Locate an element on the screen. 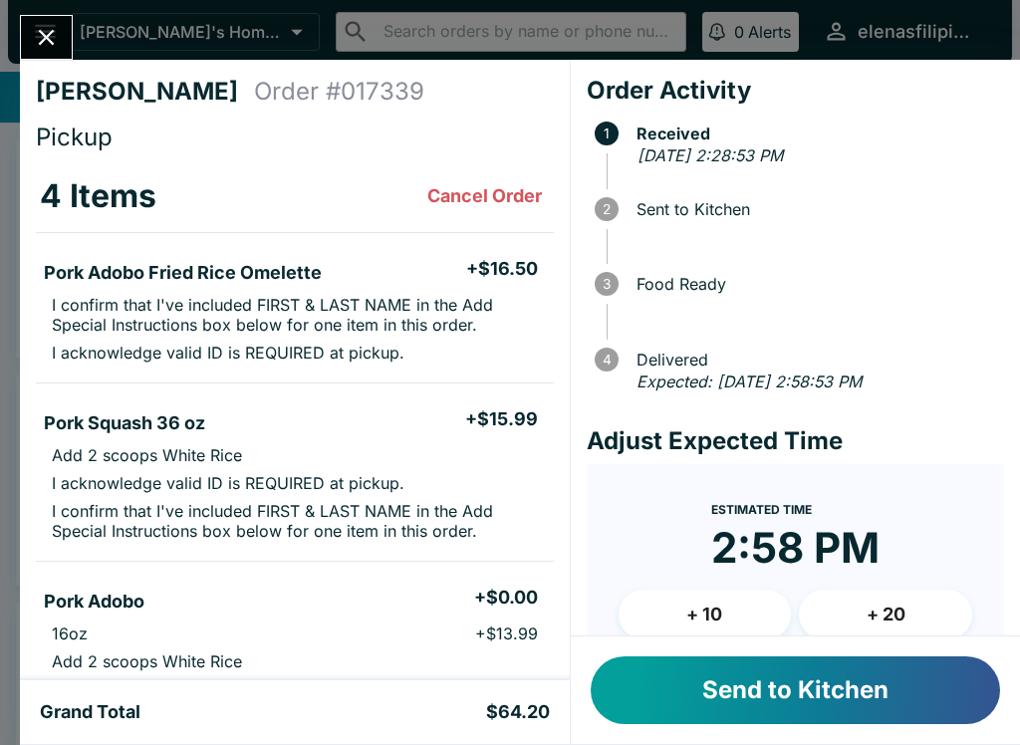  h4: Order Activity is located at coordinates (795, 91).